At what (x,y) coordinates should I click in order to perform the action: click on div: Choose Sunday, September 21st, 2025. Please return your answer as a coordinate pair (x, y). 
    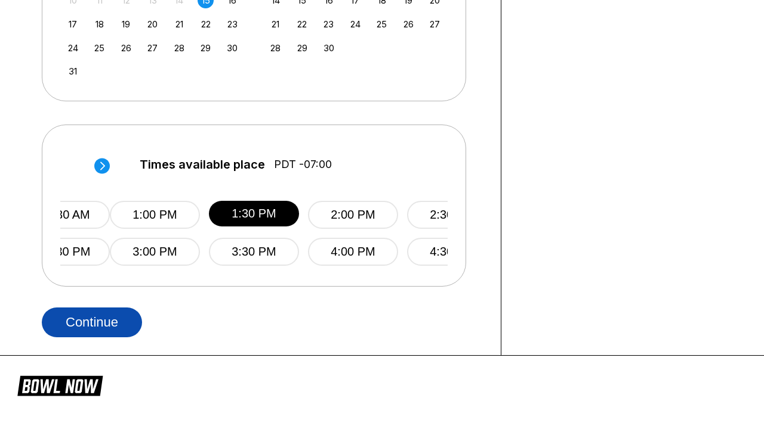
    Looking at the image, I should click on (275, 24).